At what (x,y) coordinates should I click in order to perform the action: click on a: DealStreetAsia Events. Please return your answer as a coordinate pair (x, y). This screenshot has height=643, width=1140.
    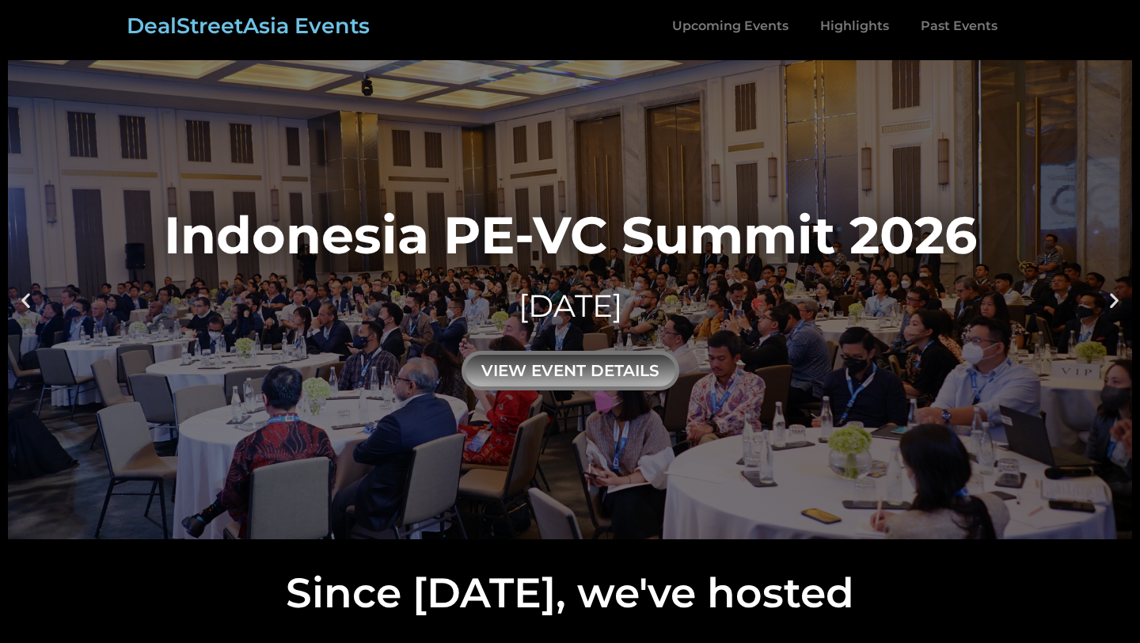
    Looking at the image, I should click on (248, 25).